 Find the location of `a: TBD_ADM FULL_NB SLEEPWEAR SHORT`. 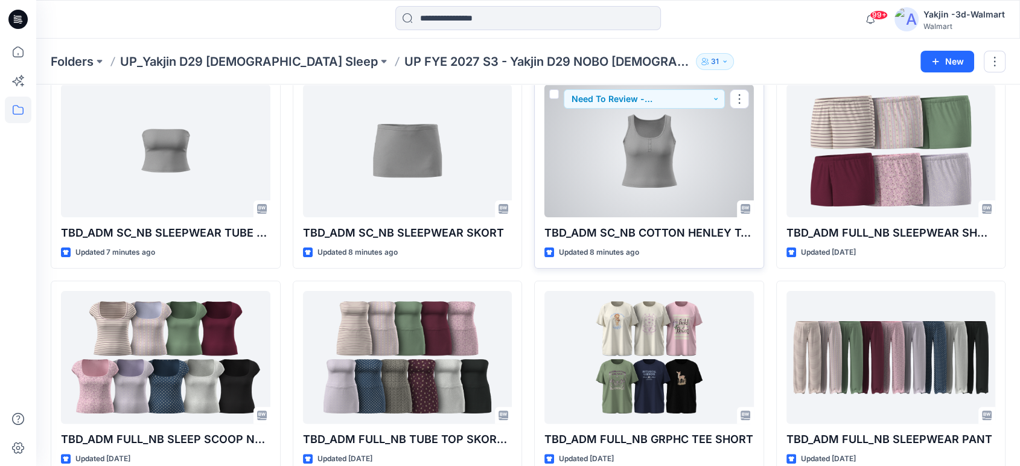

a: TBD_ADM FULL_NB SLEEPWEAR SHORT is located at coordinates (890, 151).